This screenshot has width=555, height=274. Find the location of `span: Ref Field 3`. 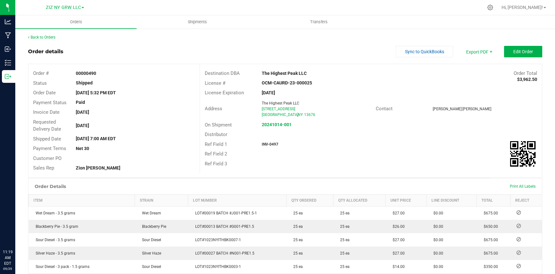

span: Ref Field 3 is located at coordinates (216, 164).